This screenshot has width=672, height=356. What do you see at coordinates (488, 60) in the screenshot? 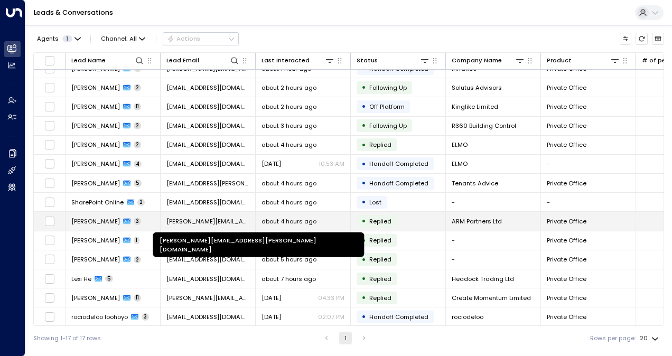
I see `div: Company Name` at bounding box center [488, 60].